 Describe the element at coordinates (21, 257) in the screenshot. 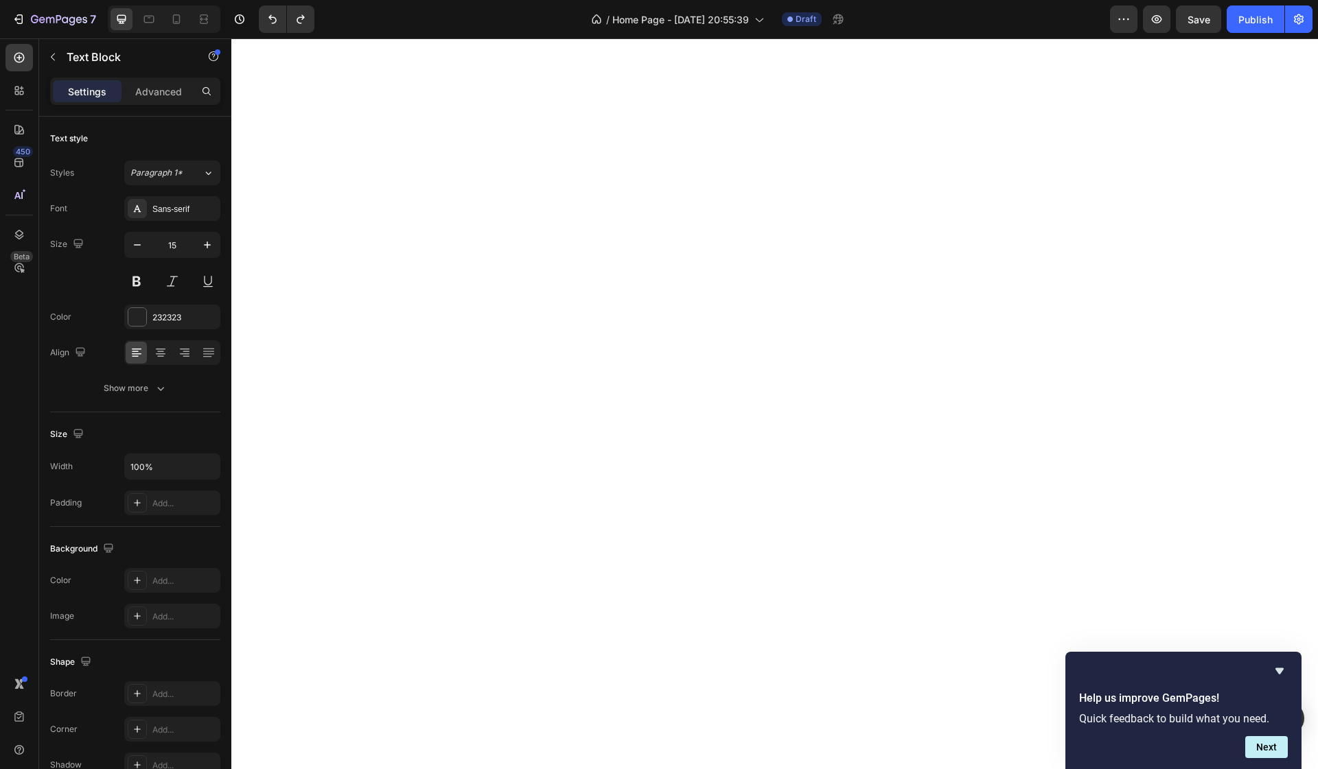

I see `div: Beta` at that location.